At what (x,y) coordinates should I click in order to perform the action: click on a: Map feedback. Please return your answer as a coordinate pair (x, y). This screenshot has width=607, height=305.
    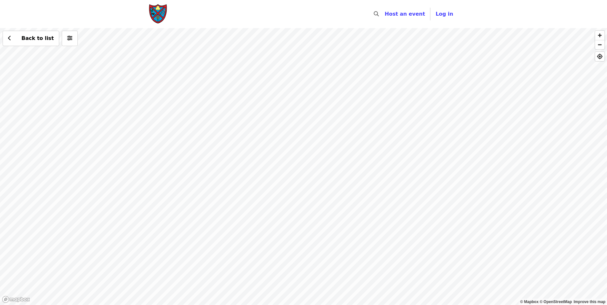
    Looking at the image, I should click on (589, 302).